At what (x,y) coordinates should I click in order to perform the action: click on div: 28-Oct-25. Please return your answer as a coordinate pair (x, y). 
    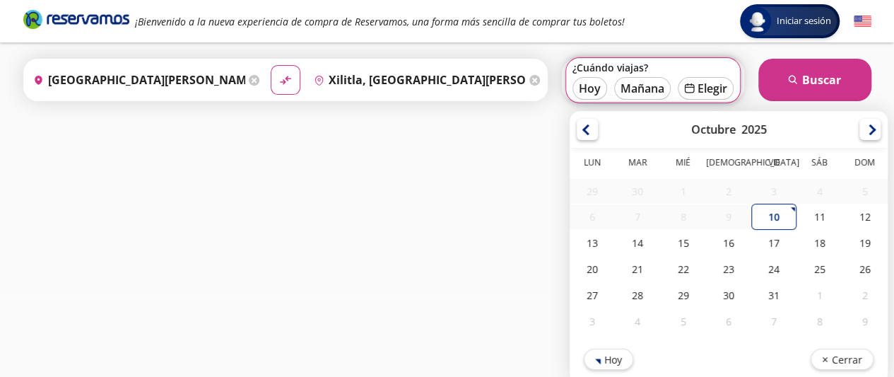
    Looking at the image, I should click on (637, 295).